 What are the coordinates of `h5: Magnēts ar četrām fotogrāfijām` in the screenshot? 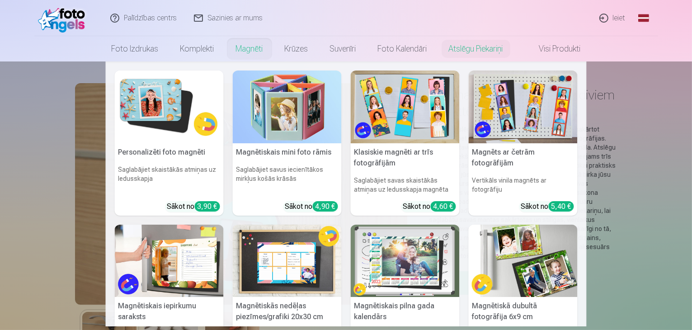 It's located at (523, 158).